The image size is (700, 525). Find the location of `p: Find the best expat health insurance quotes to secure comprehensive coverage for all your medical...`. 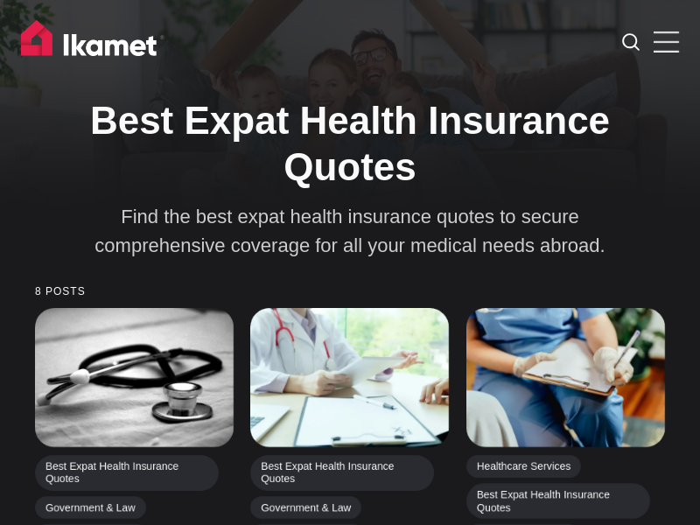

p: Find the best expat health insurance quotes to secure comprehensive coverage for all your medical... is located at coordinates (350, 231).